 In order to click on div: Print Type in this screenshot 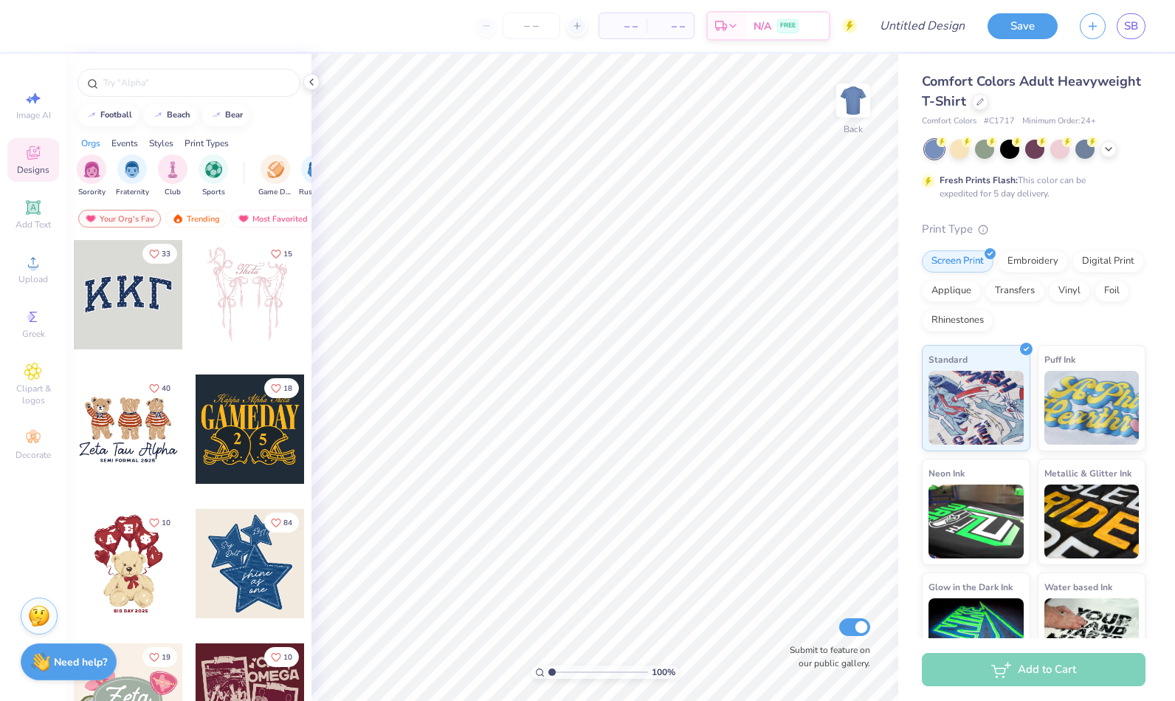, I will do `click(1034, 229)`.